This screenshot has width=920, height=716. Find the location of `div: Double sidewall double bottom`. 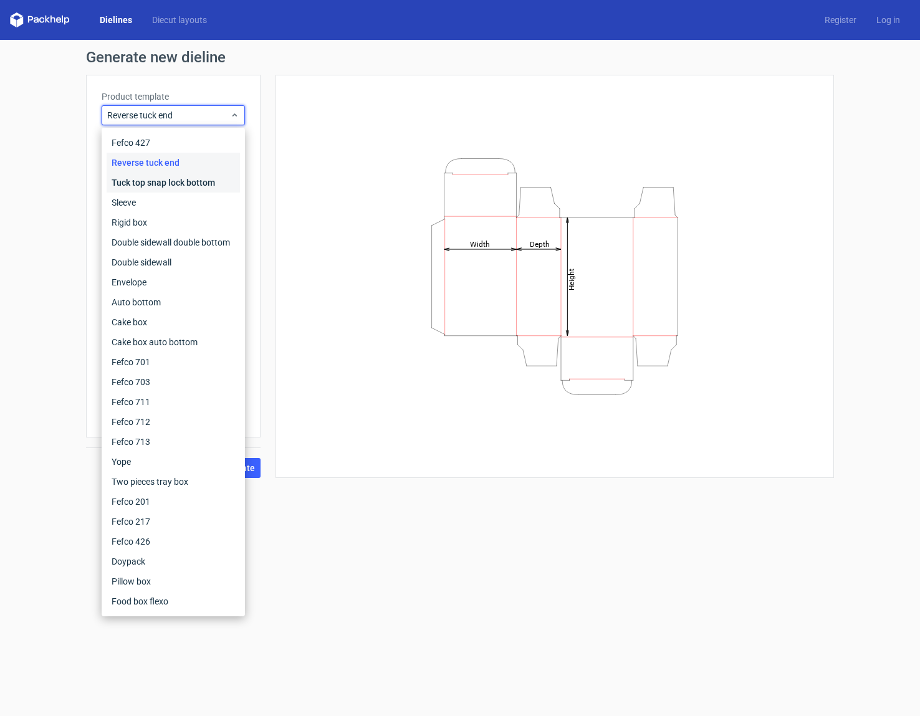

div: Double sidewall double bottom is located at coordinates (173, 242).